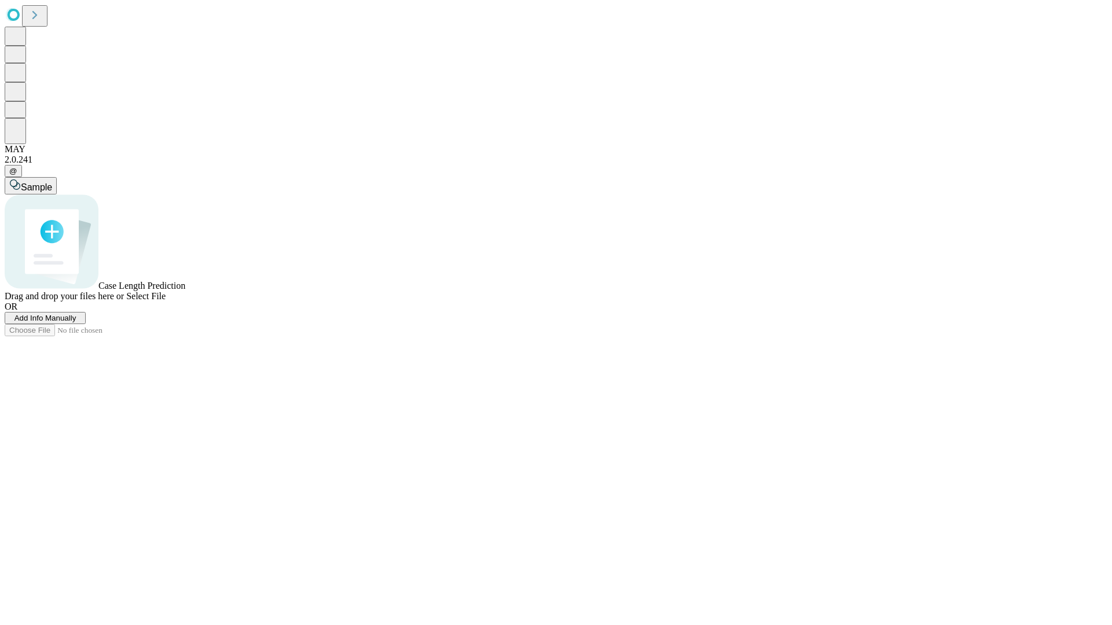  Describe the element at coordinates (11, 306) in the screenshot. I see `span: OR` at that location.